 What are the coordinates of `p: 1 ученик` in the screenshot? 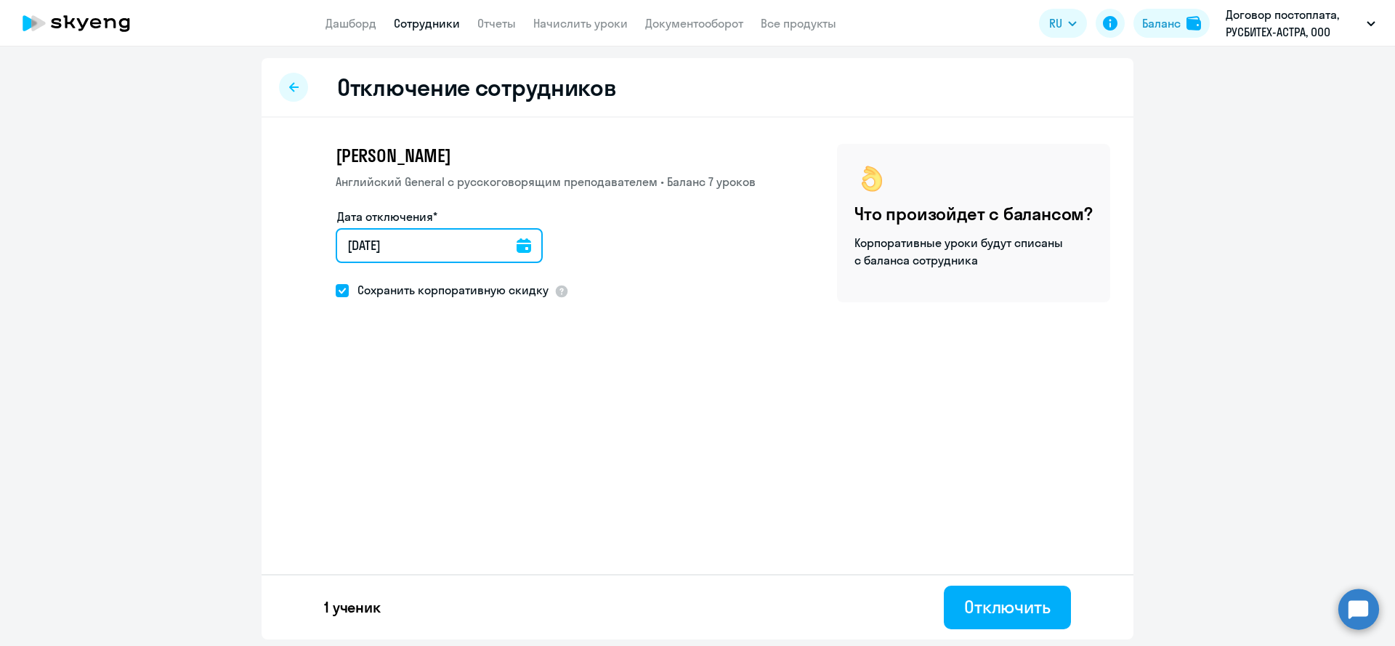 It's located at (352, 607).